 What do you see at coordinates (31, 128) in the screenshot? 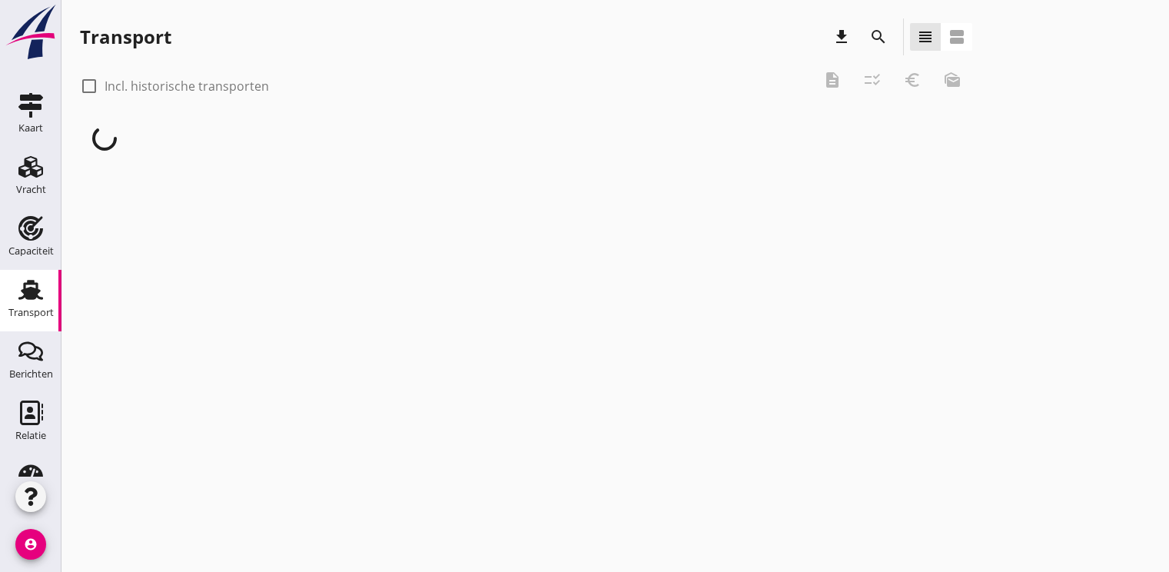
I see `div: Kaart` at bounding box center [31, 128].